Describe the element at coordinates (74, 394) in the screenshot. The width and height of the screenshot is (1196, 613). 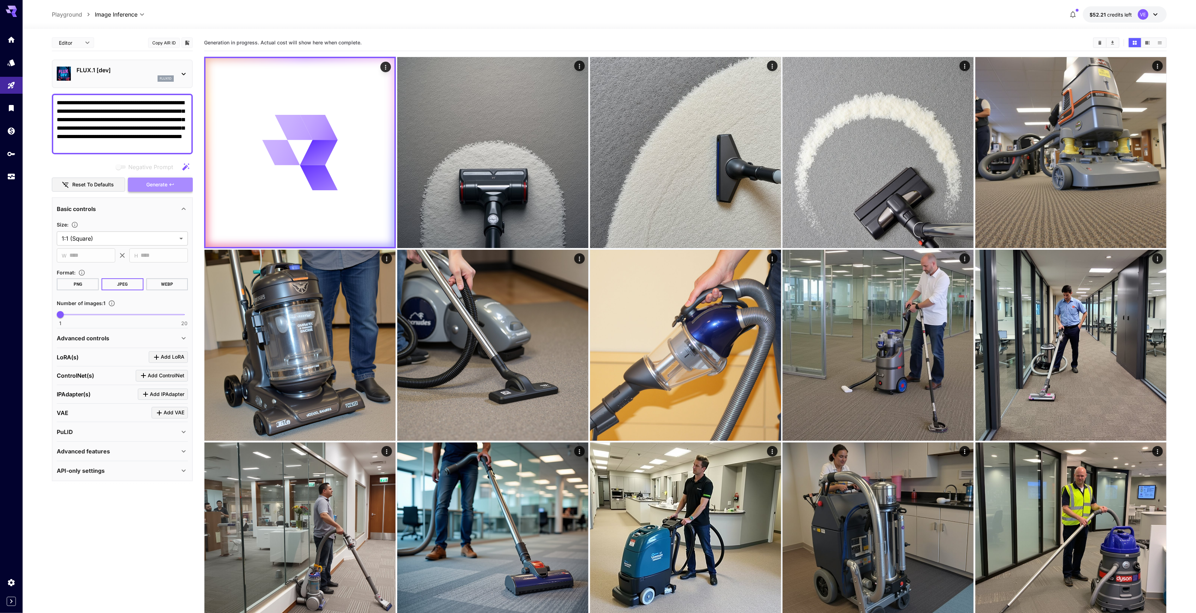
I see `p: IPAdapter(s)` at that location.